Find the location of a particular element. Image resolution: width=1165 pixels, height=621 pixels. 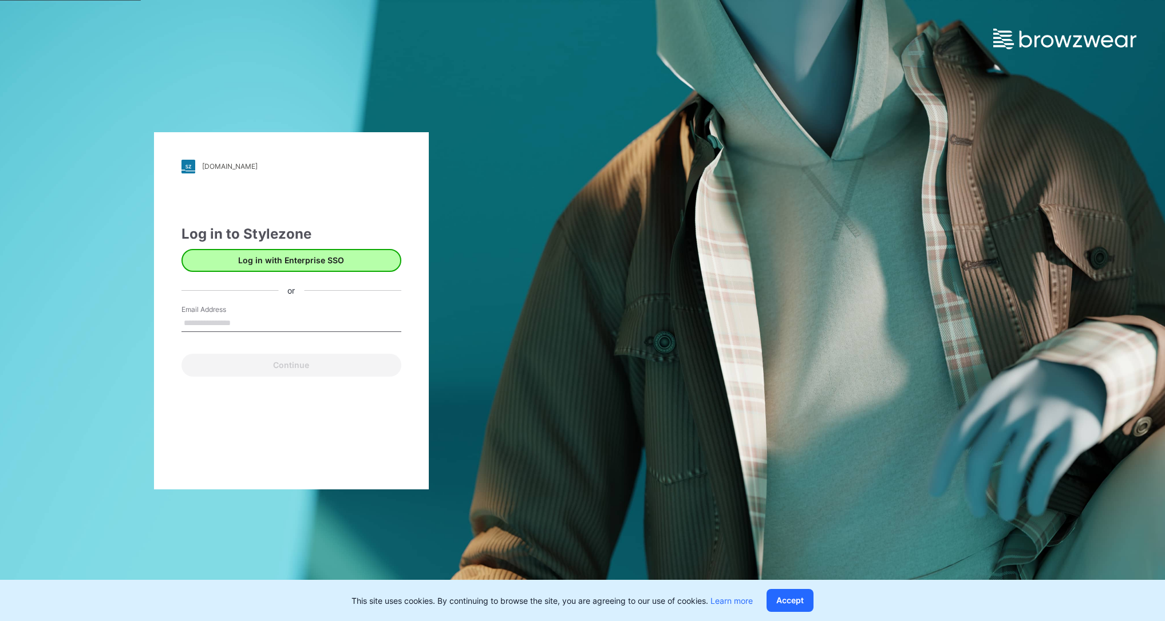

a: Learn more is located at coordinates (732, 601).